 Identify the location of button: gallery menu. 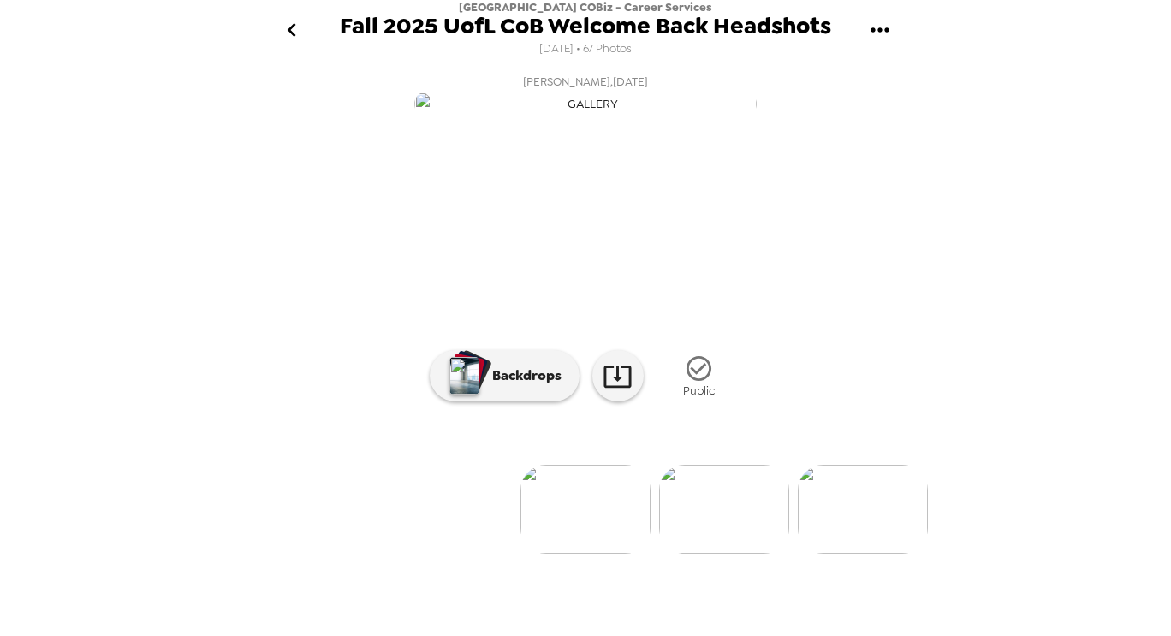
(879, 30).